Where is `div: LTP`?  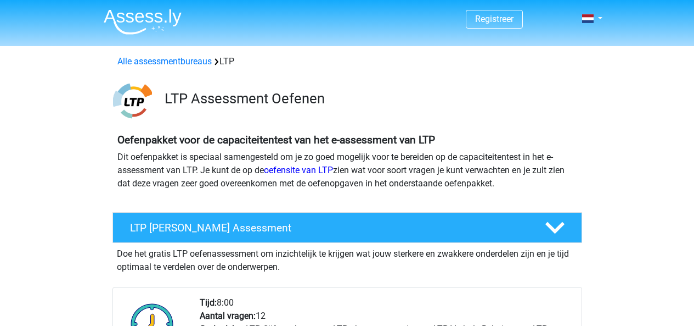 div: LTP is located at coordinates (347, 61).